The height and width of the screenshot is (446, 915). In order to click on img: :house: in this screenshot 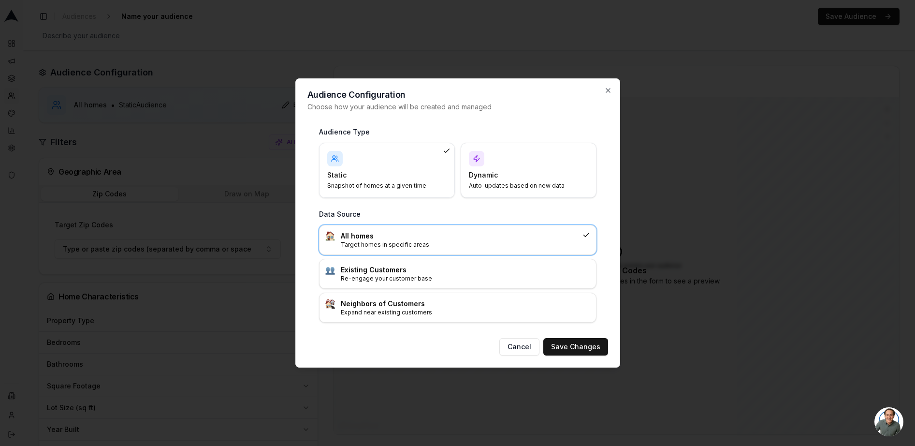, I will do `click(330, 236)`.